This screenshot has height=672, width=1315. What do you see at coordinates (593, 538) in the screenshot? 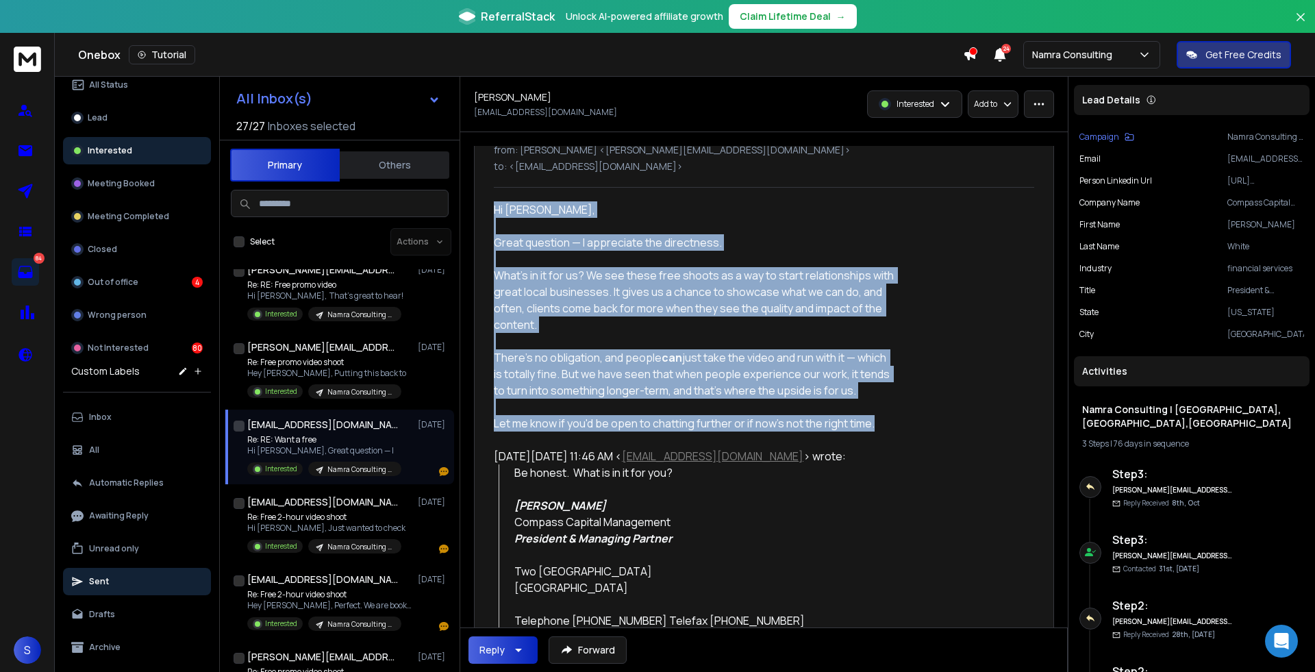
I see `span: President & Managing Partner` at bounding box center [593, 538].